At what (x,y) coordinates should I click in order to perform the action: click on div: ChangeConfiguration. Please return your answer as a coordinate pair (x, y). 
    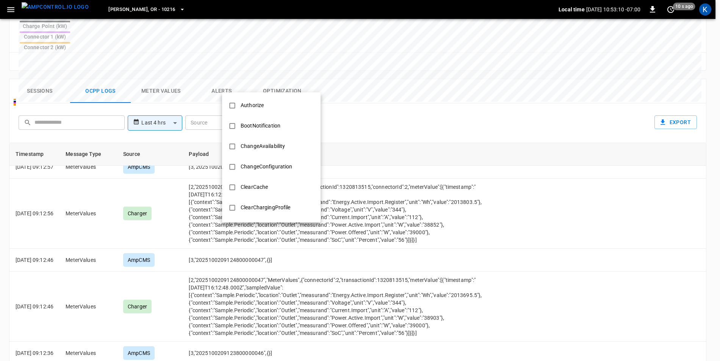
    Looking at the image, I should click on (266, 167).